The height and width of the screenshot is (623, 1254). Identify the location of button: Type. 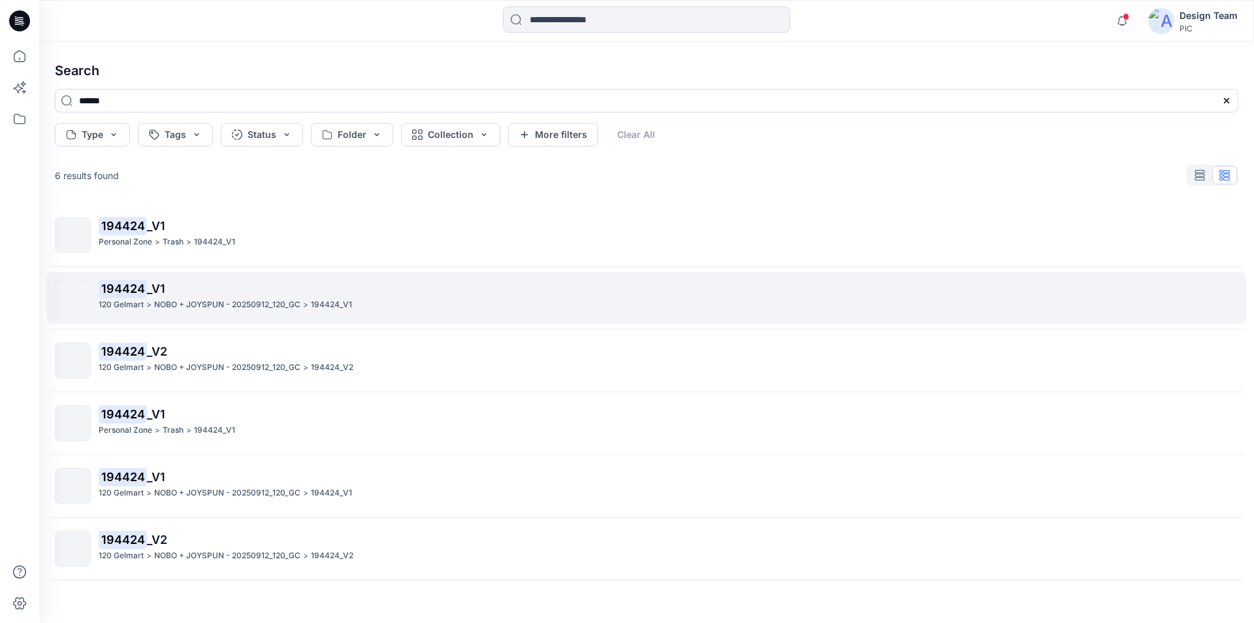
(92, 135).